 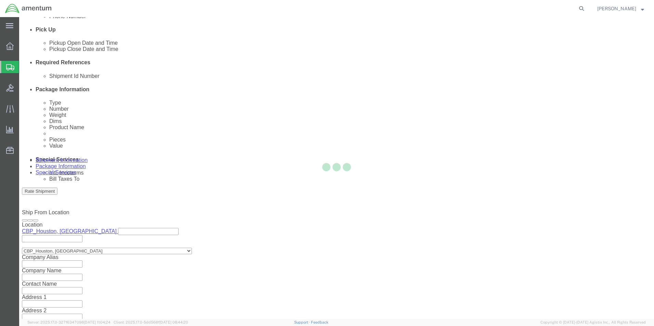 I want to click on span: Server: 2025.17.0-327f6347098, so click(x=69, y=323).